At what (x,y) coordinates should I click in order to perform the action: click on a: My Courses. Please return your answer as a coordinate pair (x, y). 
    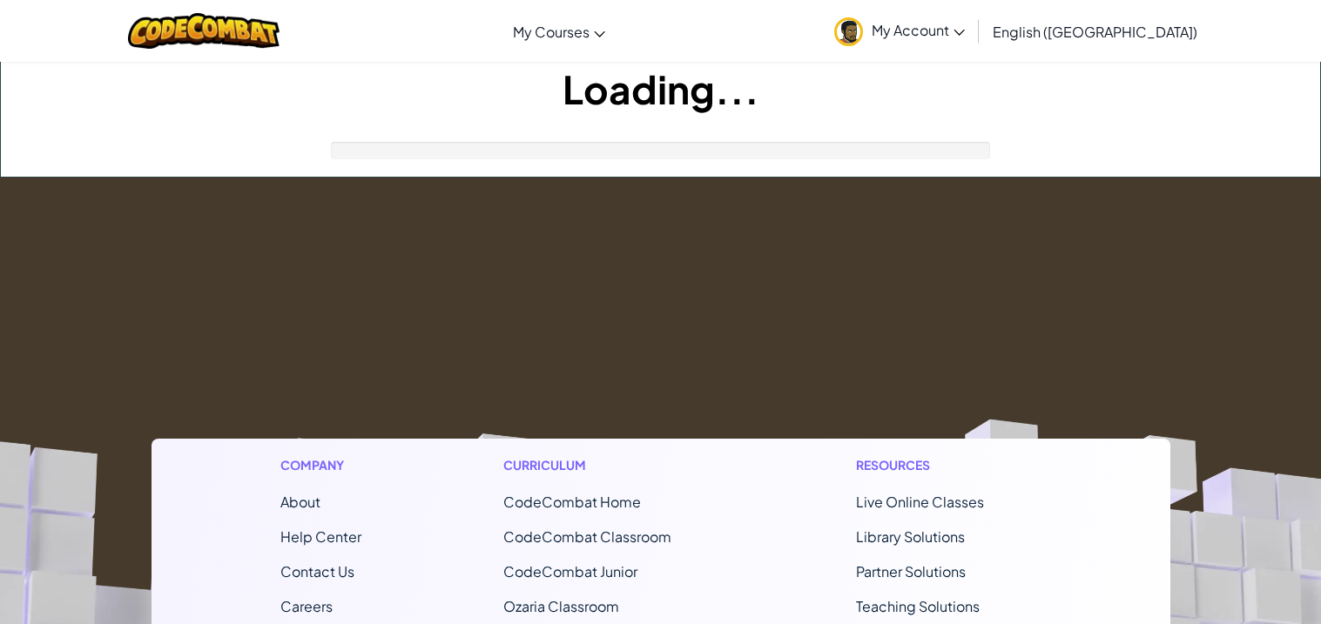
    Looking at the image, I should click on (559, 31).